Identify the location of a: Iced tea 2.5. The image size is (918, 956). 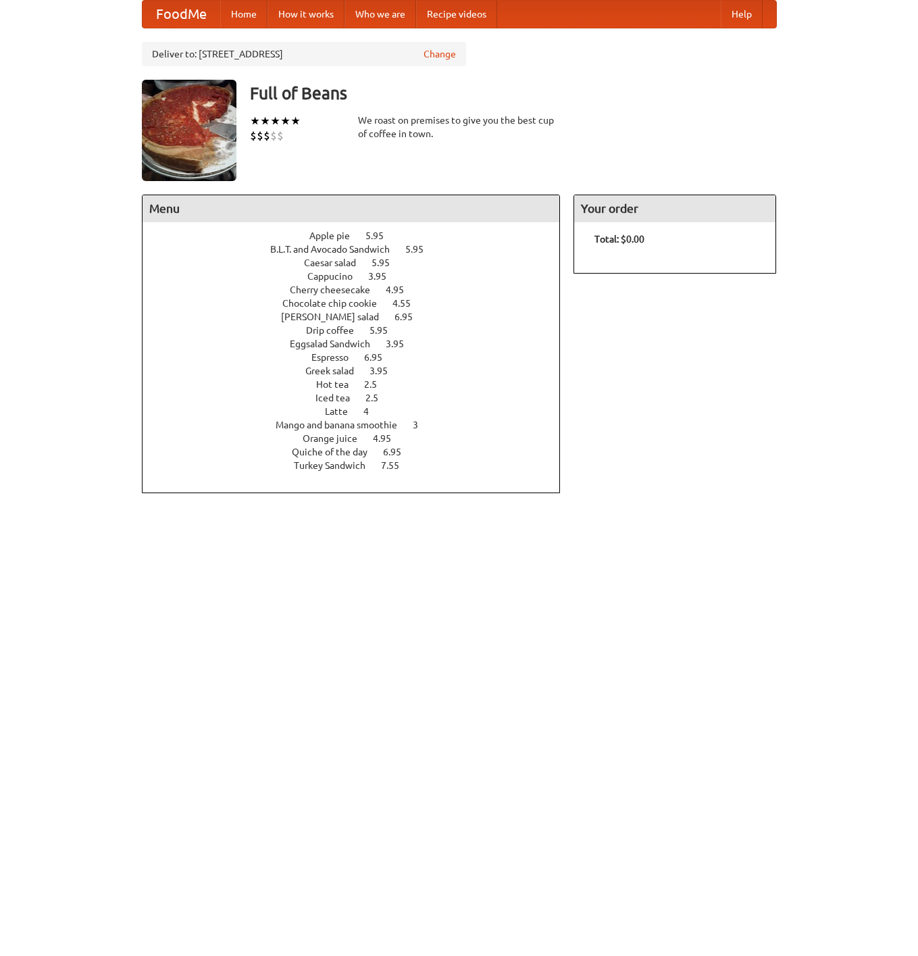
(360, 398).